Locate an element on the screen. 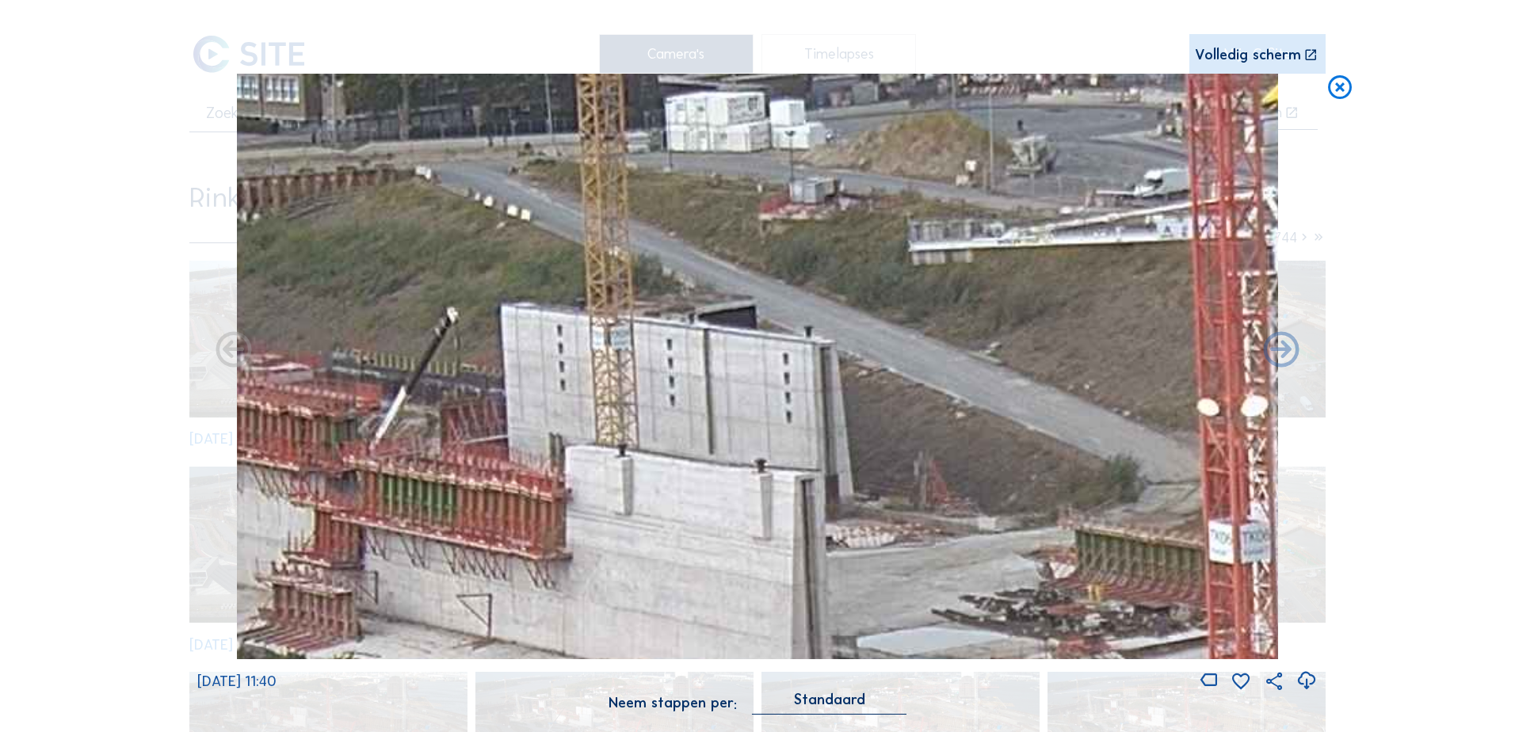  i: Back is located at coordinates (1281, 351).